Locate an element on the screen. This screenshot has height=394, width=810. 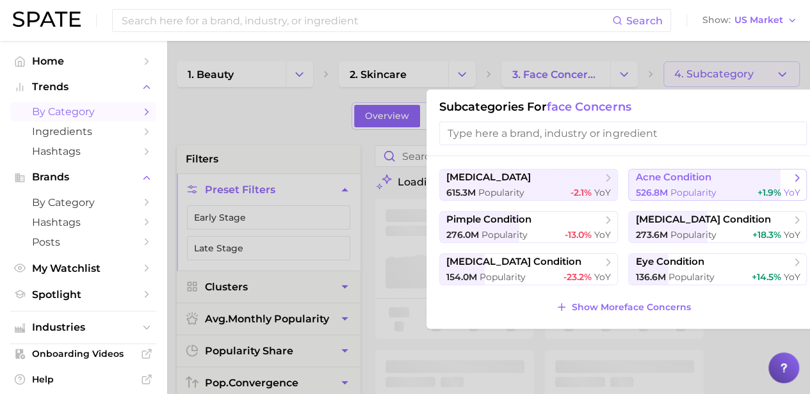
span: -23.2% is located at coordinates (577, 277).